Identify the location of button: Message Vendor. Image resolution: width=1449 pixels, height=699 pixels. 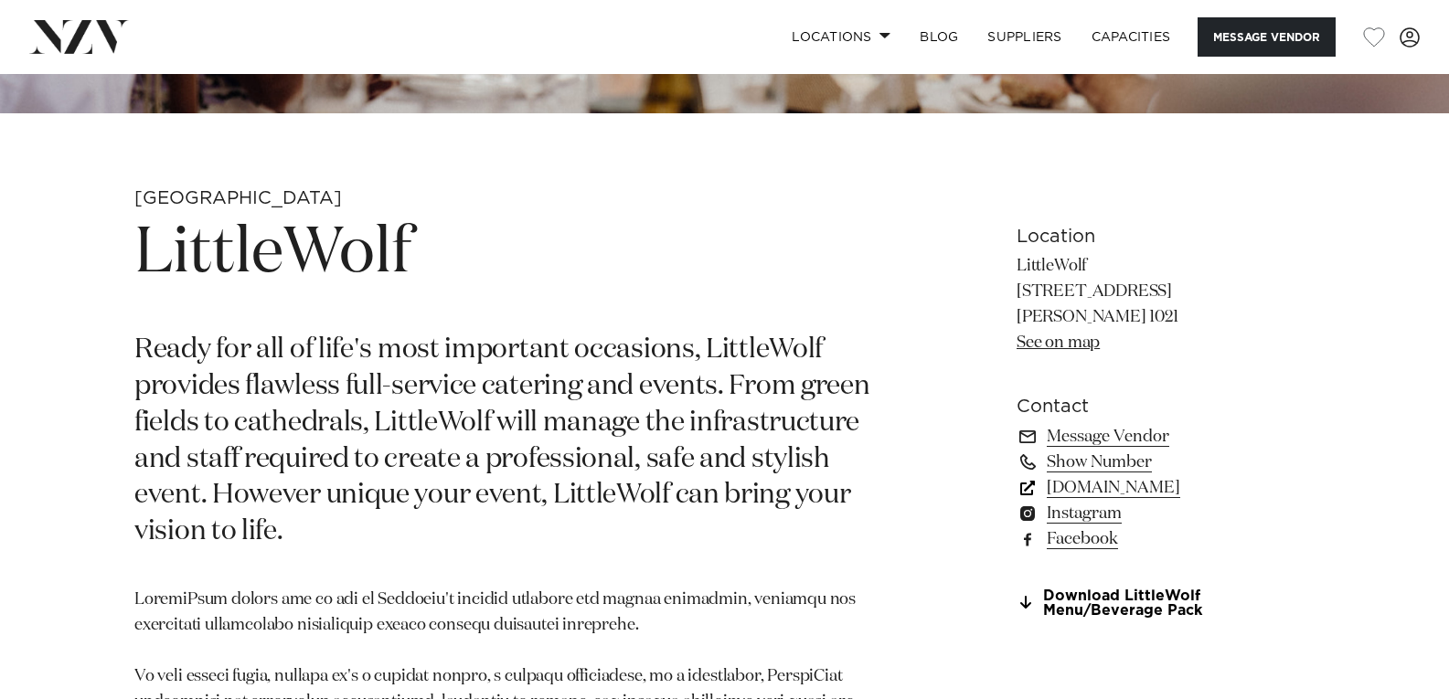
(1266, 37).